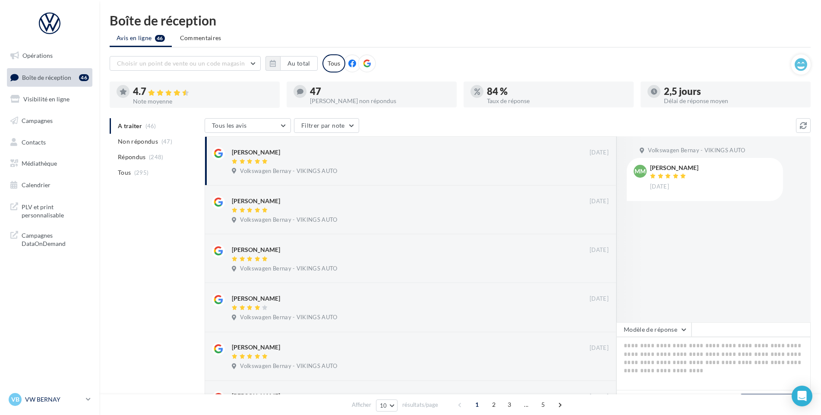  I want to click on span: 2, so click(494, 405).